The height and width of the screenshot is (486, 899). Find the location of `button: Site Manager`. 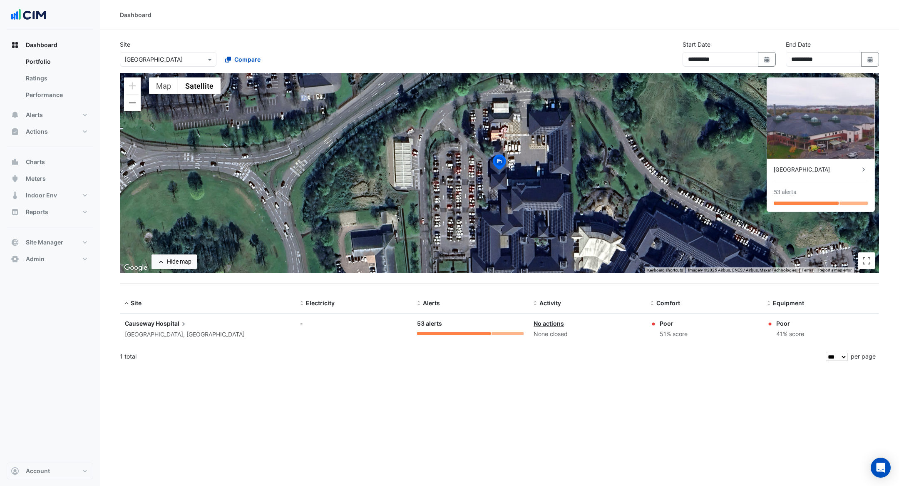

button: Site Manager is located at coordinates (50, 242).